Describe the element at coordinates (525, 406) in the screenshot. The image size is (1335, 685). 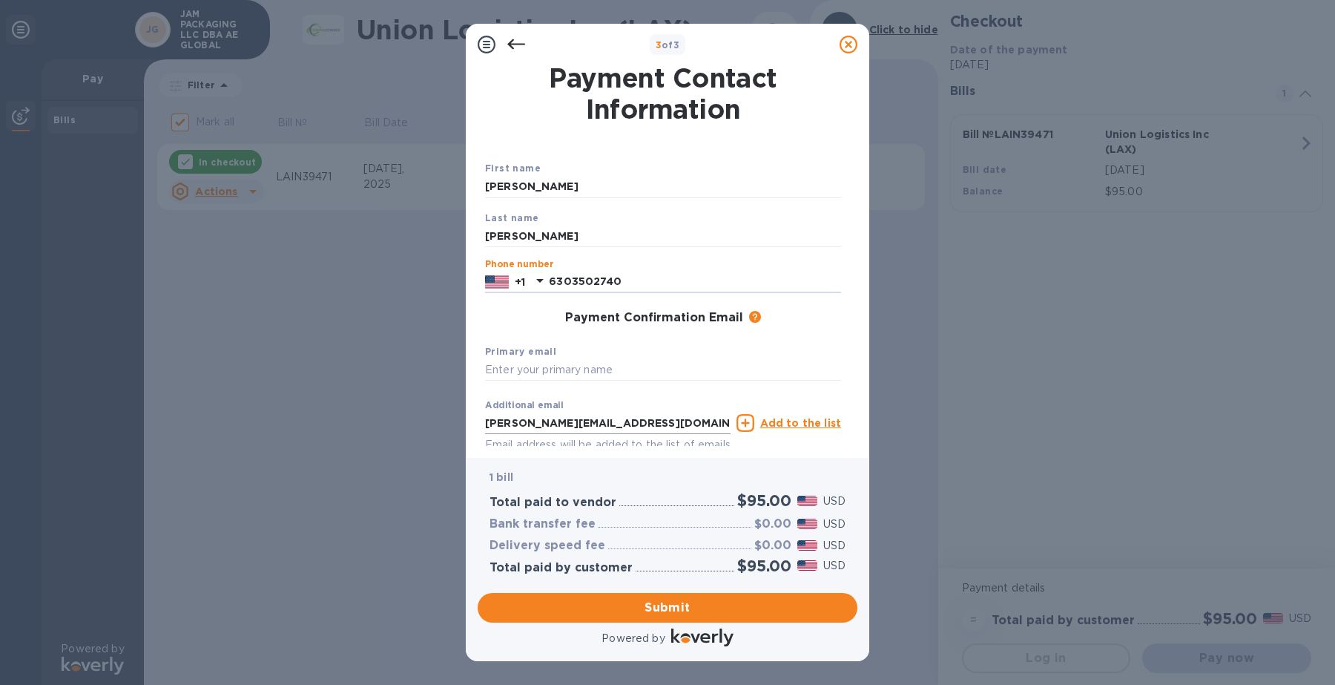
I see `label: Additional email` at that location.